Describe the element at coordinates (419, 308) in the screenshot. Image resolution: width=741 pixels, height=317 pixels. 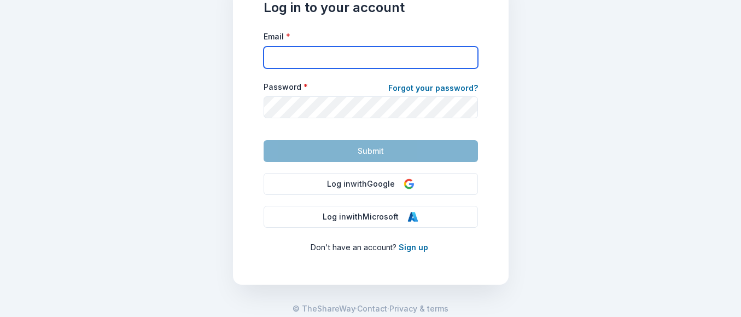
I see `a: Privacy & terms` at that location.